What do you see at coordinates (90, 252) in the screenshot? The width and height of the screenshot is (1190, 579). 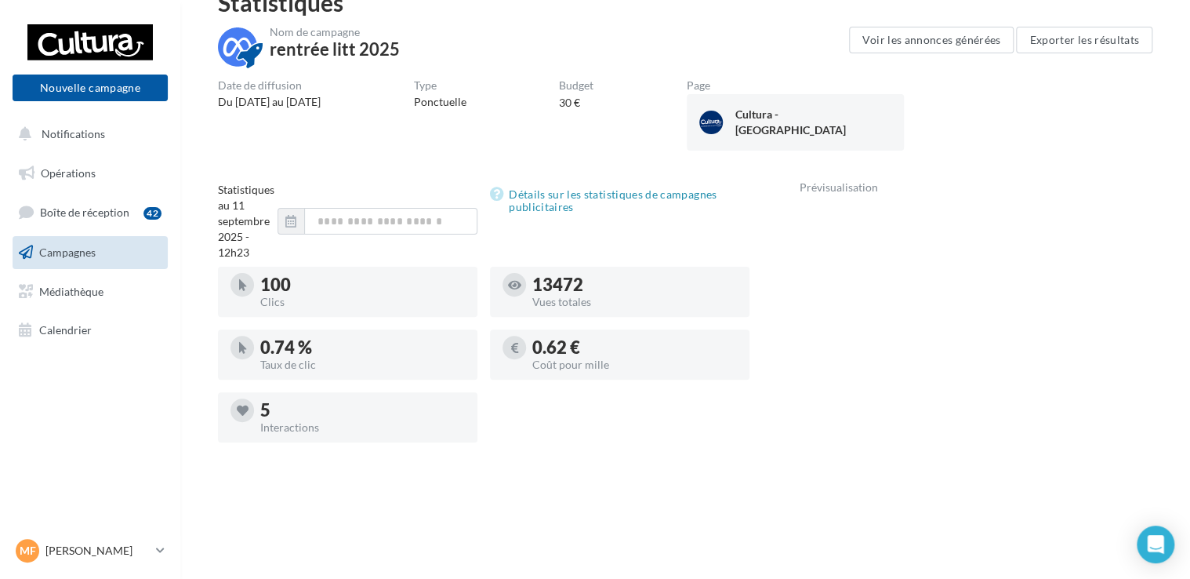 I see `a: Campagnes` at bounding box center [90, 252].